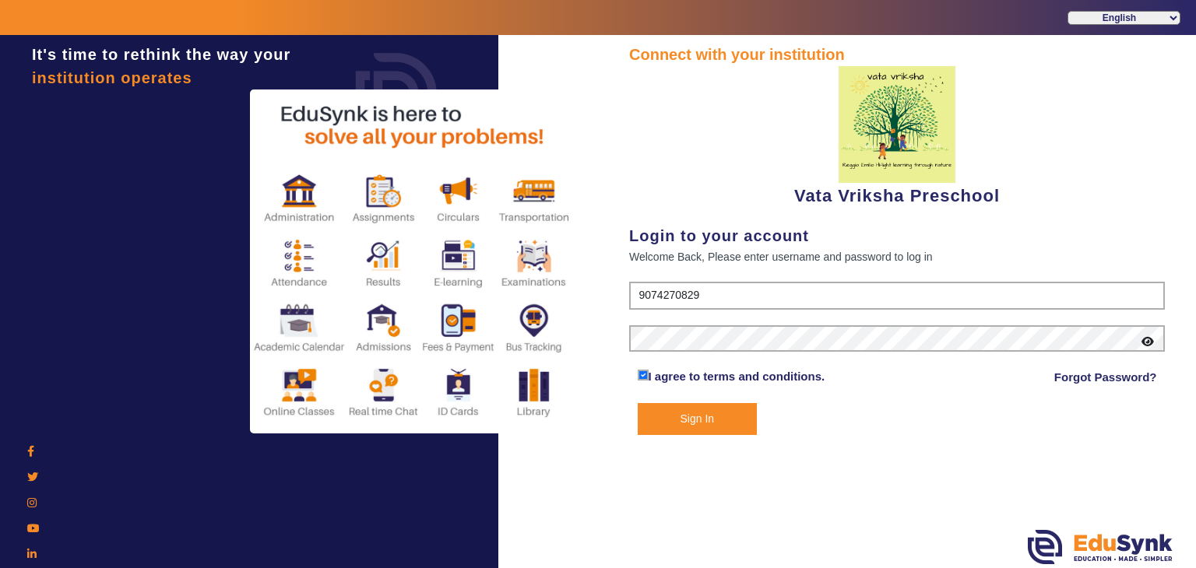  What do you see at coordinates (897, 236) in the screenshot?
I see `div: Login to your account` at bounding box center [897, 236].